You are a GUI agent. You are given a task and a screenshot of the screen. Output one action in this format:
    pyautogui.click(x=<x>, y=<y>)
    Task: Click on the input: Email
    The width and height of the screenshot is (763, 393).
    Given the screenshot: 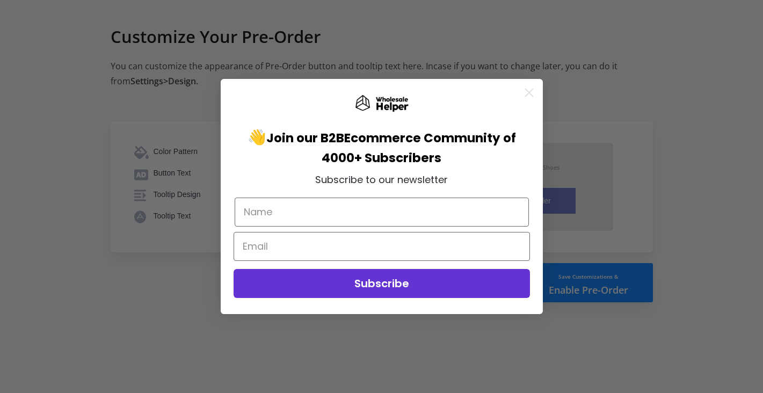 What is the action you would take?
    pyautogui.click(x=382, y=246)
    